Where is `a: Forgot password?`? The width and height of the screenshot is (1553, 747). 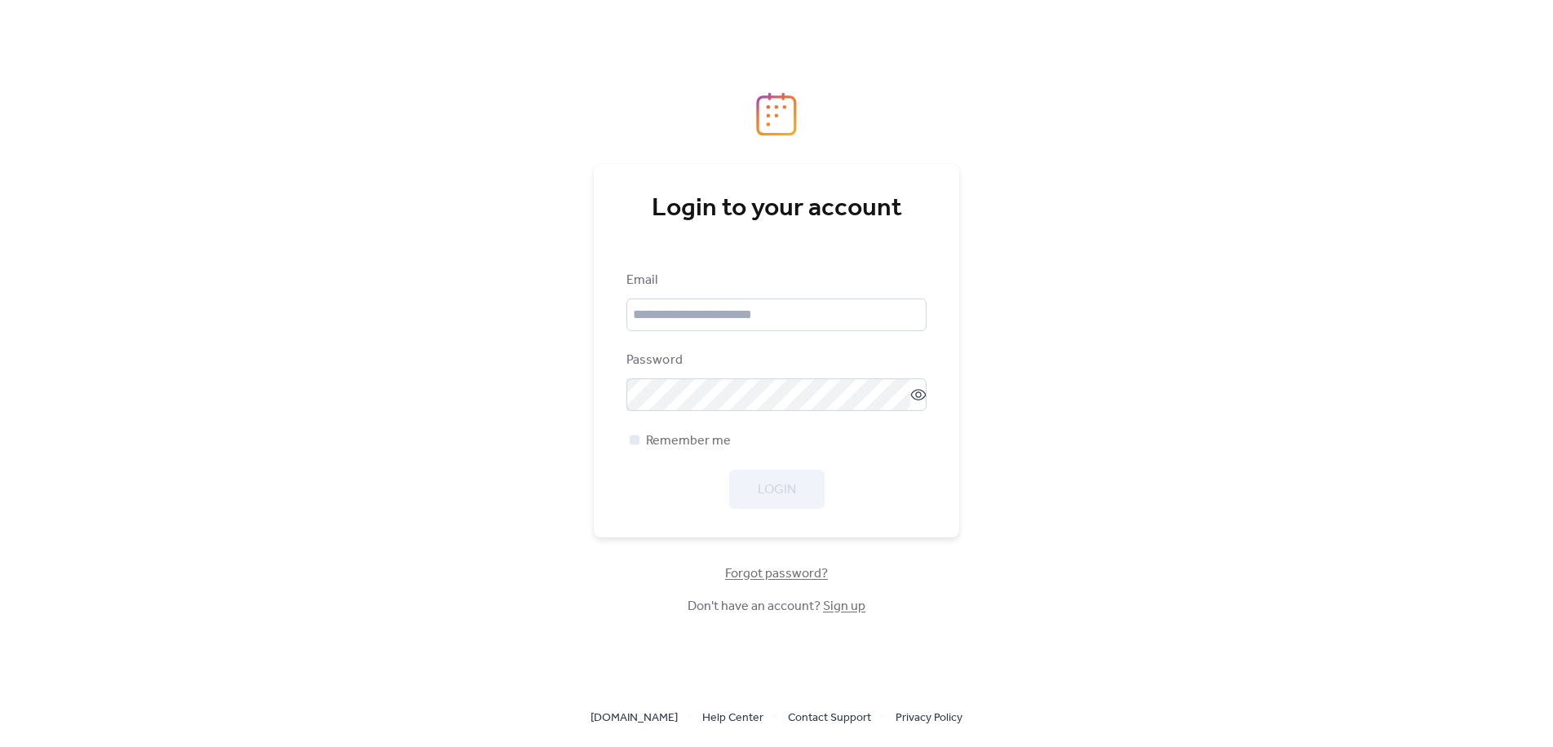
a: Forgot password? is located at coordinates (777, 573).